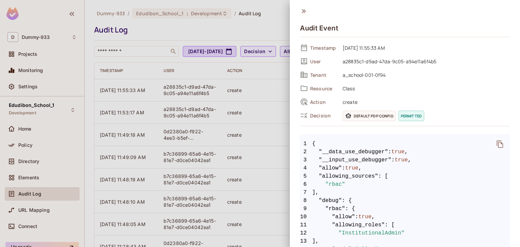 The height and width of the screenshot is (247, 520). Describe the element at coordinates (331, 201) in the screenshot. I see `span: "debug"` at that location.